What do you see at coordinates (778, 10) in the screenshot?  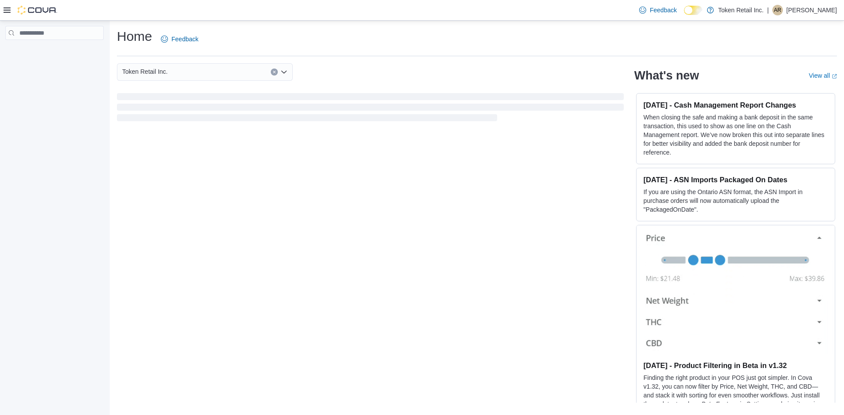 I see `div: andrew rampersad` at bounding box center [778, 10].